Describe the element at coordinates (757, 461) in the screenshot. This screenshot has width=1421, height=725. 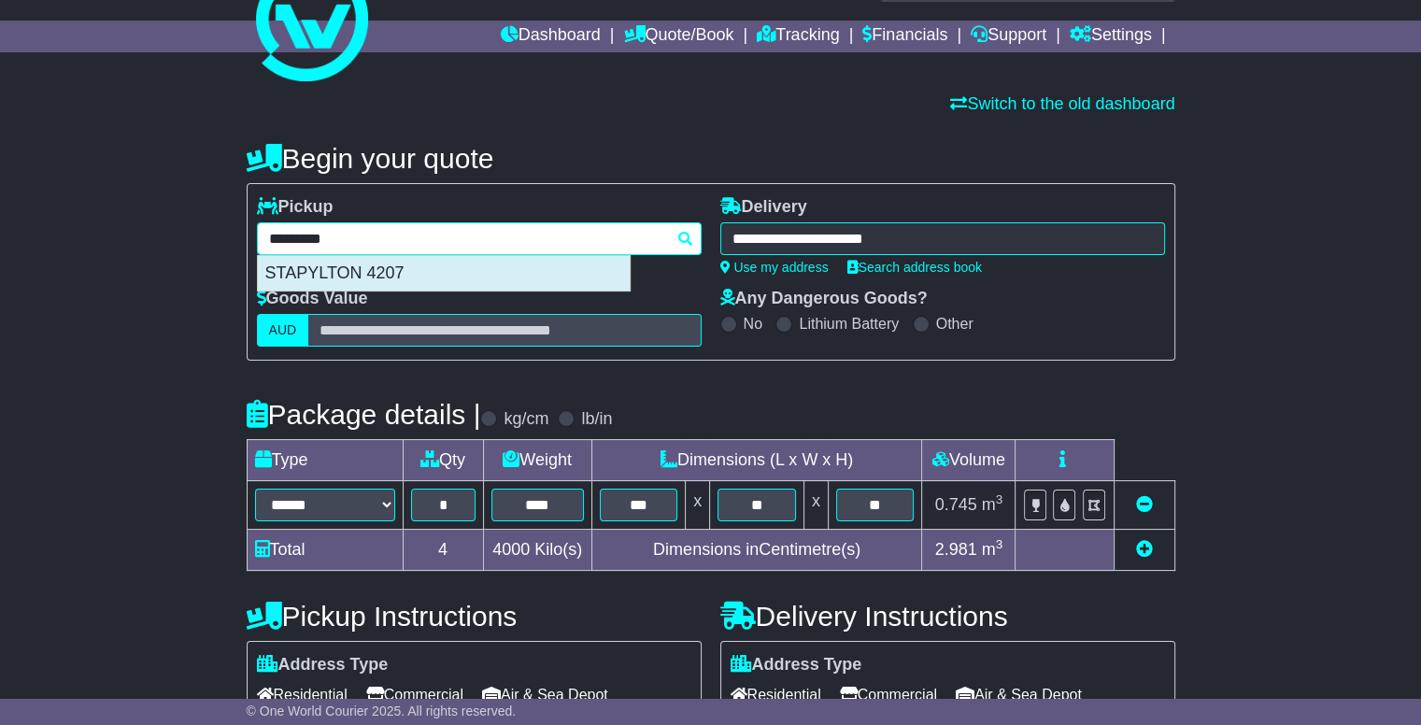
I see `td: Dimensions (L x W x H)` at that location.